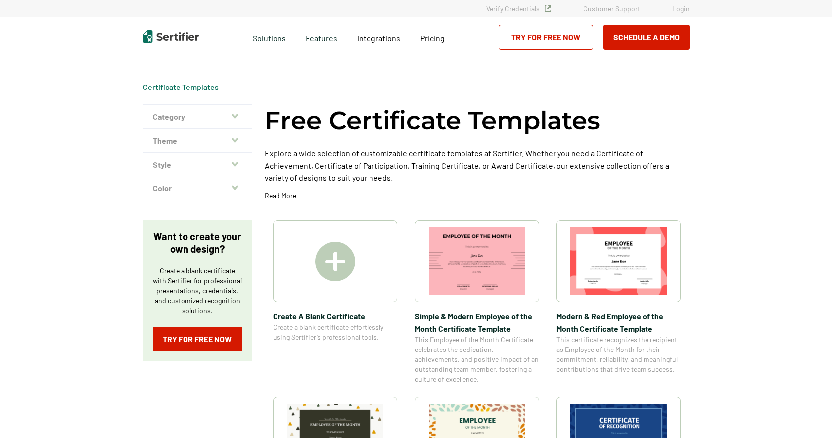 The image size is (832, 438). I want to click on span: Create a blank certificate effortlessly using Sertifier’s professional tools., so click(335, 332).